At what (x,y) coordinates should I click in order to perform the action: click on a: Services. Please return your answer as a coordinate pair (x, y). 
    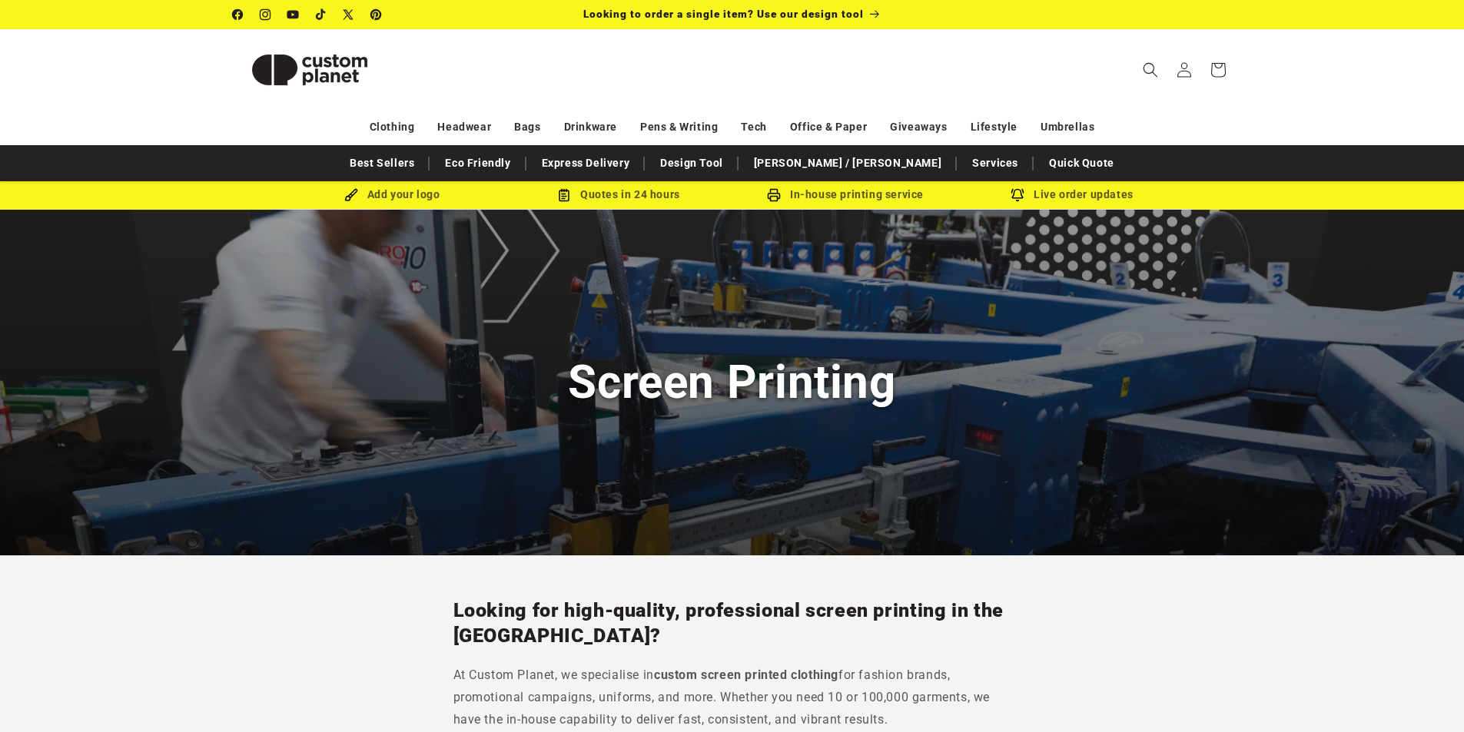
    Looking at the image, I should click on (995, 163).